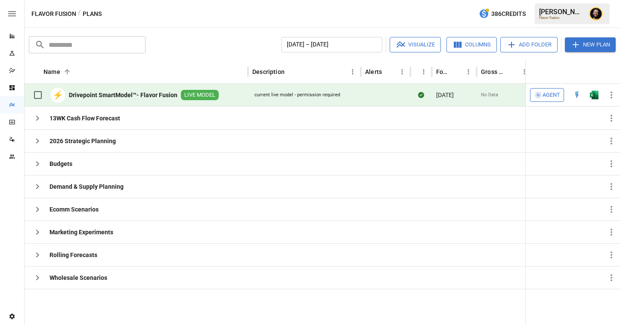  Describe the element at coordinates (83, 141) in the screenshot. I see `b: 2026 Strategic Planning` at that location.